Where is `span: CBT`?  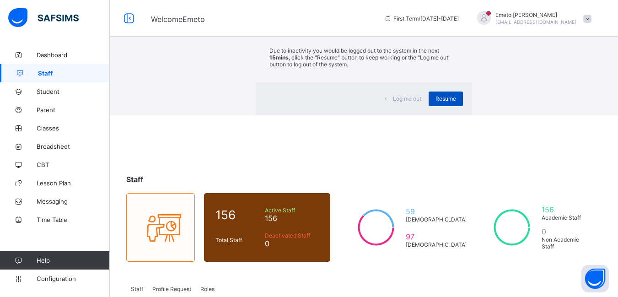 span: CBT is located at coordinates (73, 165).